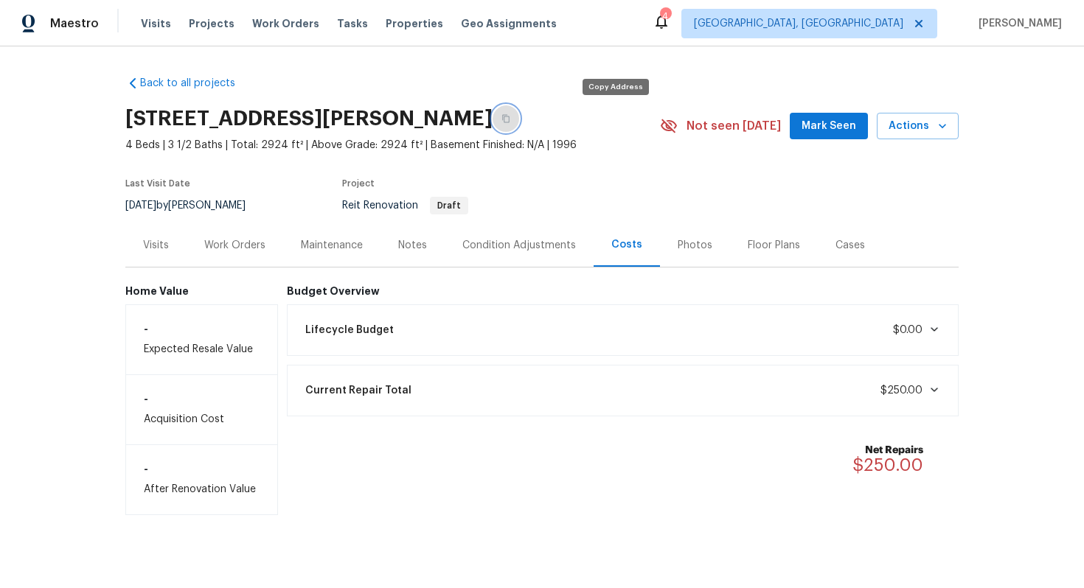  What do you see at coordinates (285, 24) in the screenshot?
I see `span: Work Orders` at bounding box center [285, 24].